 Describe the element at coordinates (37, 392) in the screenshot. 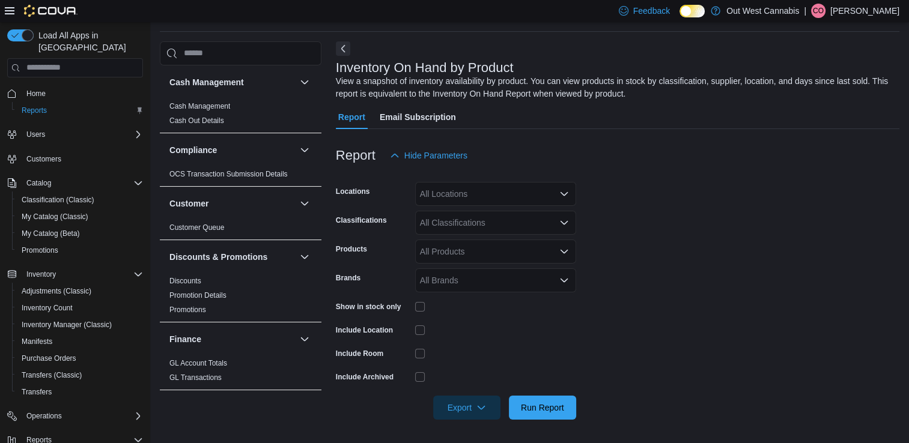

I see `a: Transfers` at that location.